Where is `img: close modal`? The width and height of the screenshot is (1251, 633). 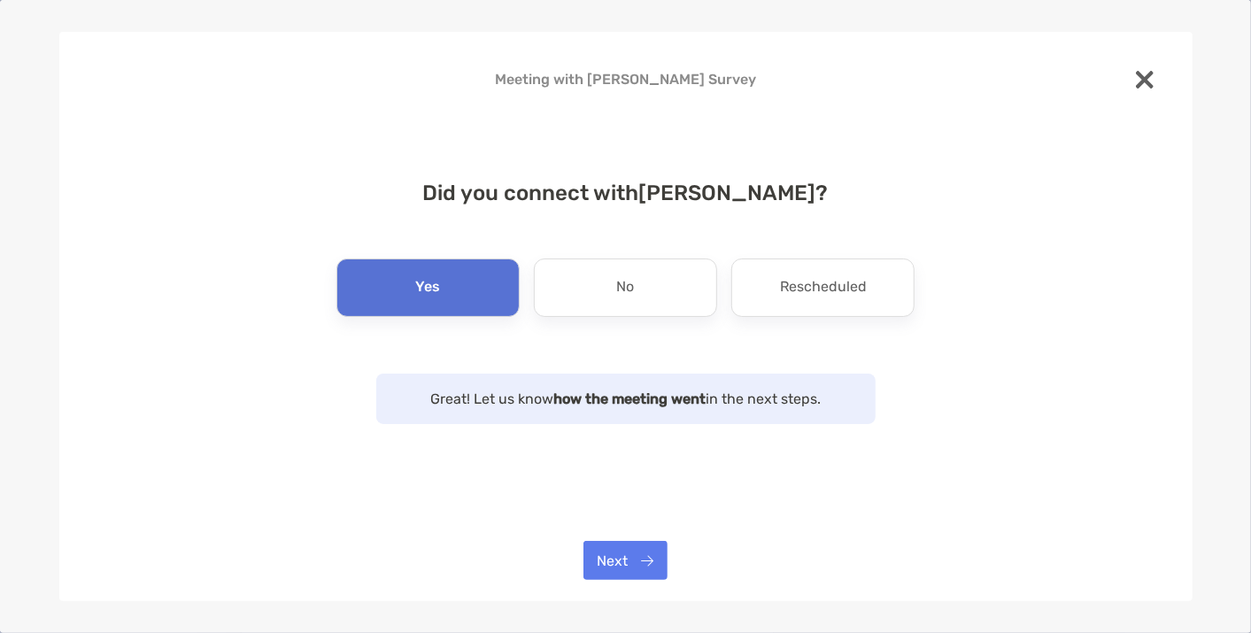 img: close modal is located at coordinates (1145, 80).